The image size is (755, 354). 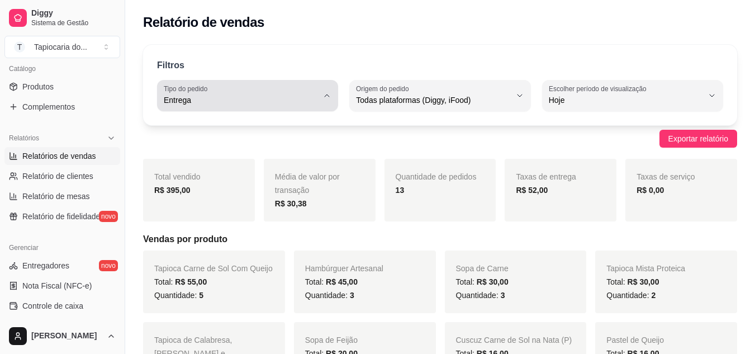 What do you see at coordinates (698, 139) in the screenshot?
I see `span: Exportar relatório` at bounding box center [698, 139].